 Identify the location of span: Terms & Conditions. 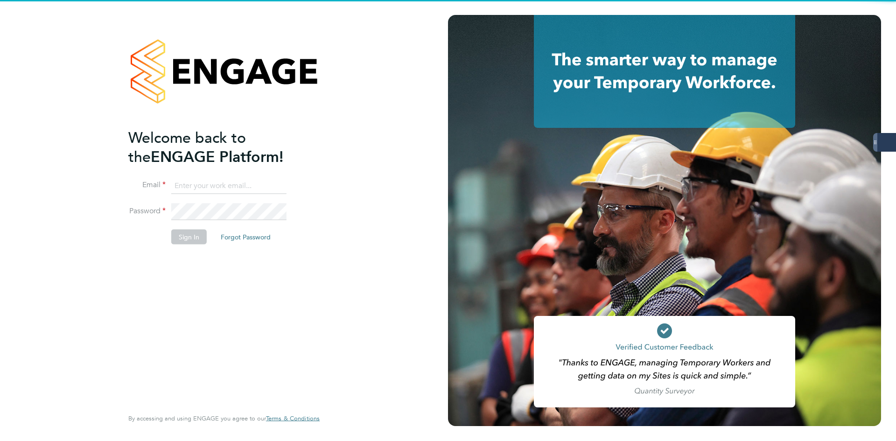
(293, 418).